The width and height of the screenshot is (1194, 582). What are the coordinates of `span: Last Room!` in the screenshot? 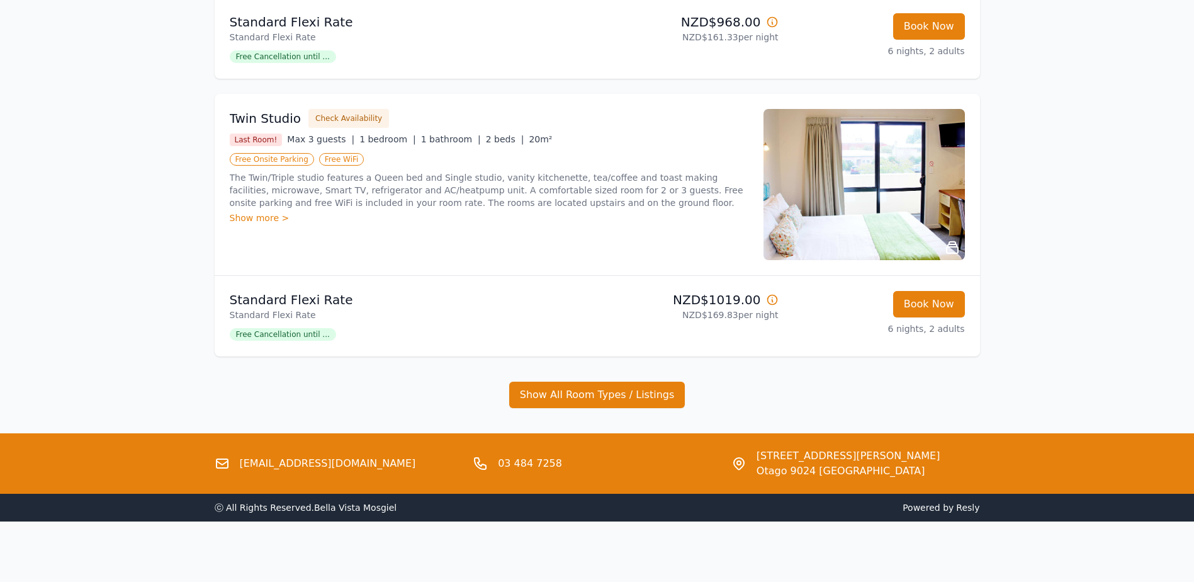 It's located at (256, 140).